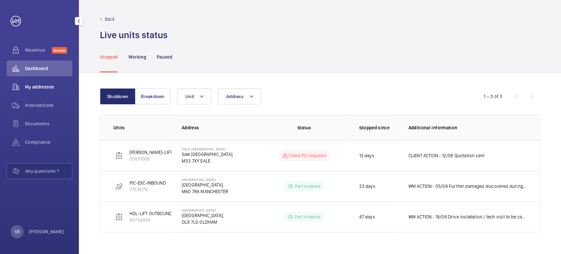 This screenshot has width=561, height=254. What do you see at coordinates (148, 183) in the screenshot?
I see `p: PIC-ESC-INBOUND` at bounding box center [148, 183].